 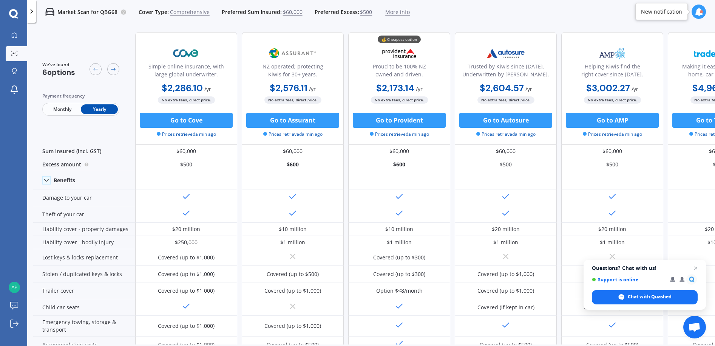 I want to click on div: Theft of your car, so click(x=84, y=214).